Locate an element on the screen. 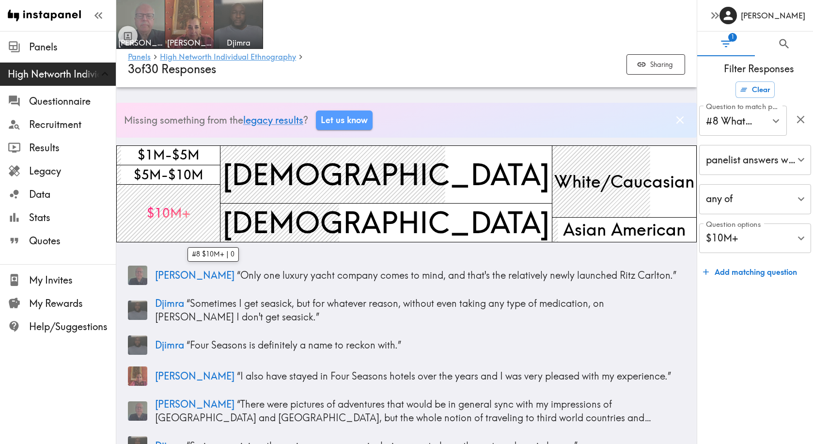 The image size is (813, 444). span: 1 is located at coordinates (733, 37).